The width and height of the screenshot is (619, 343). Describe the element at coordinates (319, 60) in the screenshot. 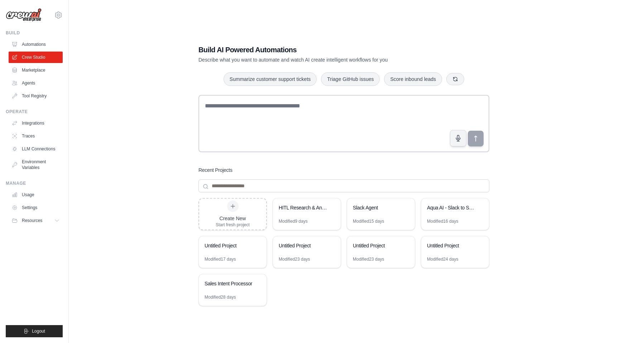

I see `p: Describe what you want to automate and watch AI create intelligent workflows for you` at that location.